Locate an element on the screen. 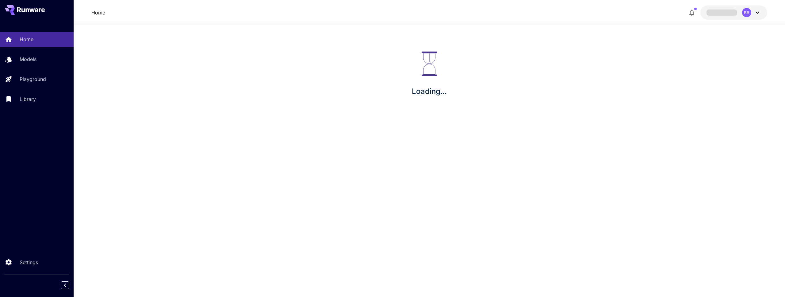  button: BB is located at coordinates (734, 13).